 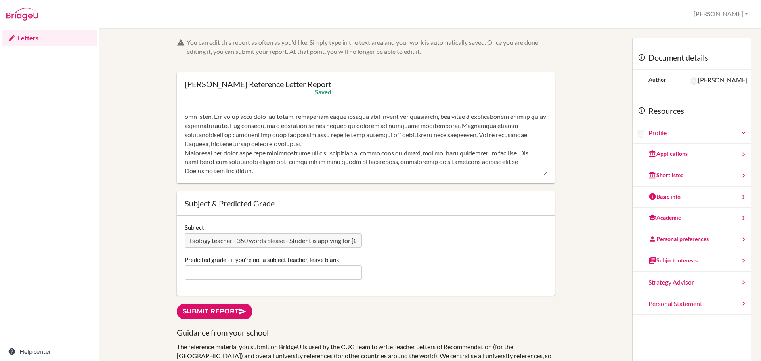 I want to click on div: Subject interests, so click(x=673, y=261).